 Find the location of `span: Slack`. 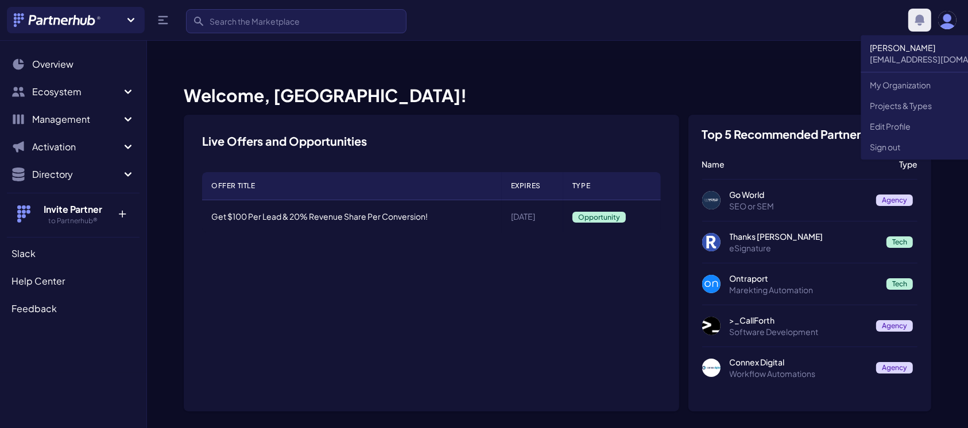

span: Slack is located at coordinates (24, 254).